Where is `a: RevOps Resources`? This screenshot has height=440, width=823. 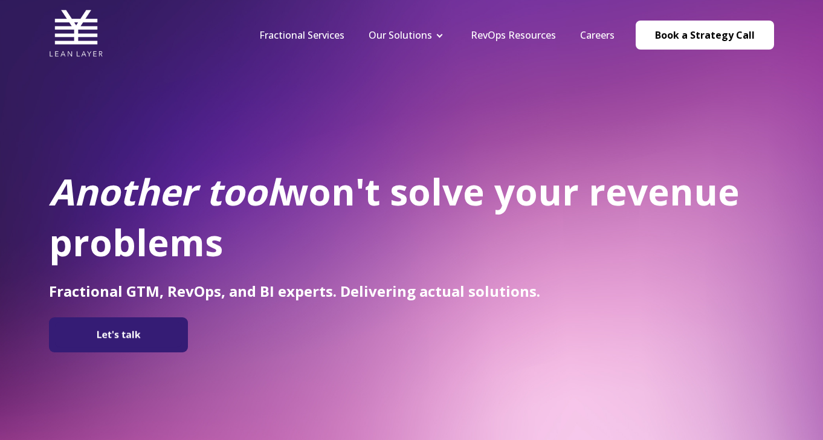
a: RevOps Resources is located at coordinates (513, 35).